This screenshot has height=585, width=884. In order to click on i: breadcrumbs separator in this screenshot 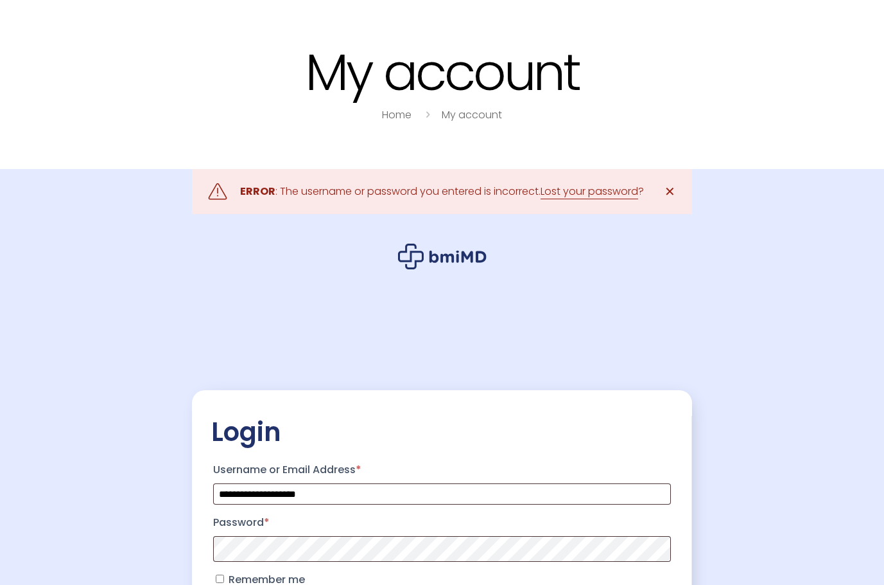, I will do `click(428, 114)`.